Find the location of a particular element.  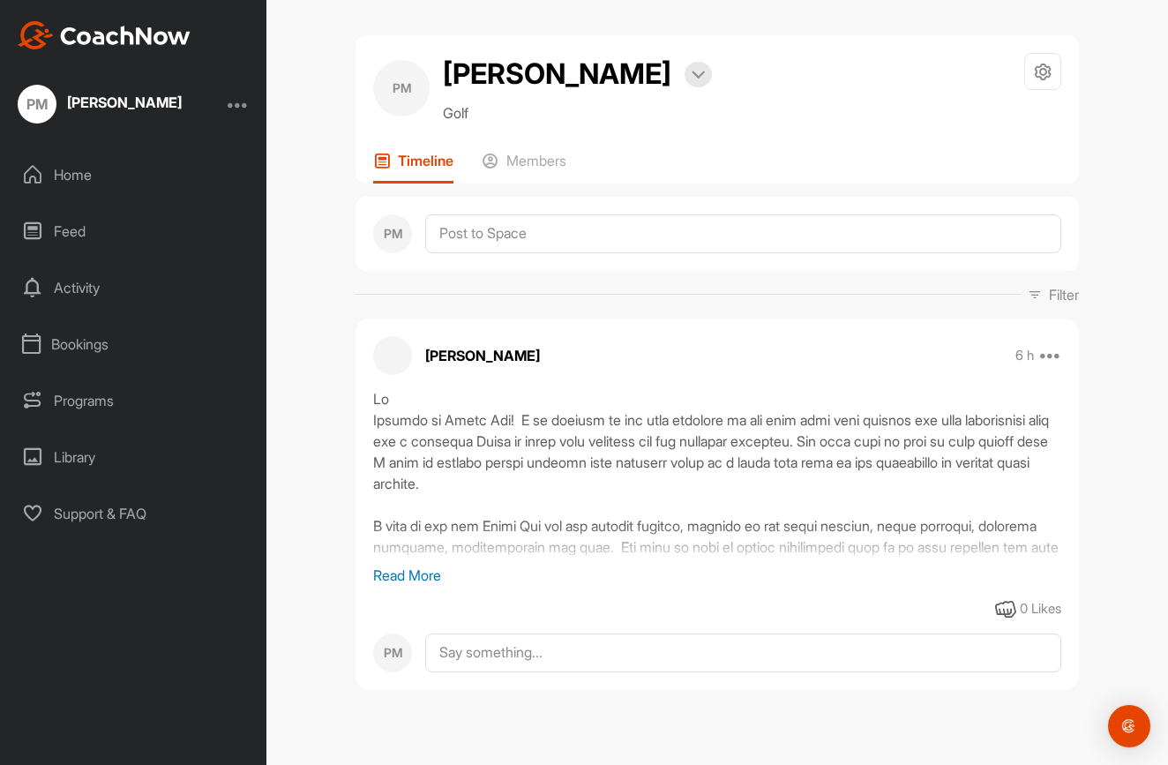

div: 0 Likes is located at coordinates (1040, 609).